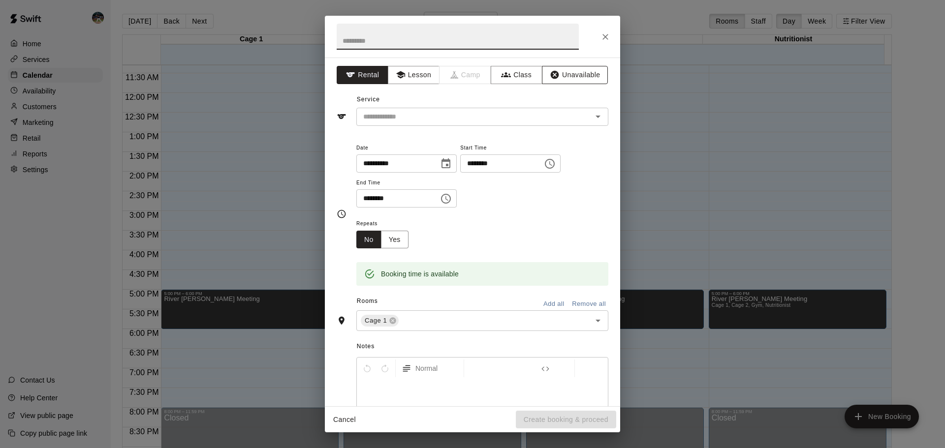 The width and height of the screenshot is (945, 448). Describe the element at coordinates (605, 37) in the screenshot. I see `button: Close` at that location.